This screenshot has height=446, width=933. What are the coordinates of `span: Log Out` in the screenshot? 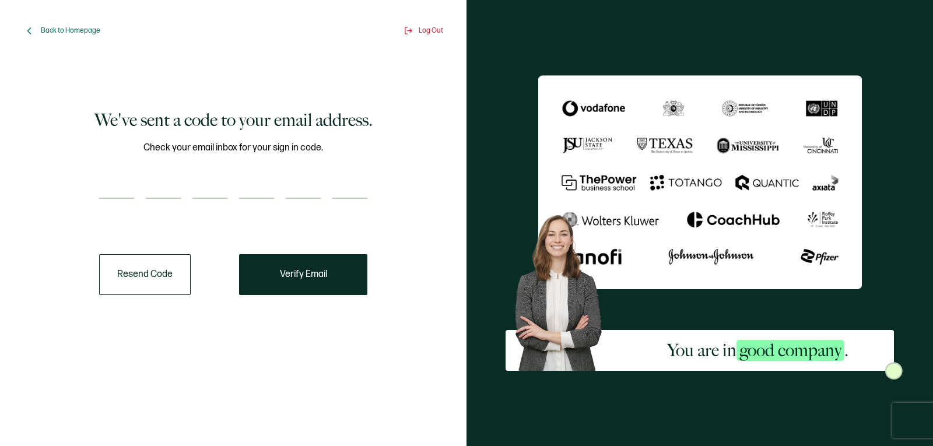 It's located at (431, 30).